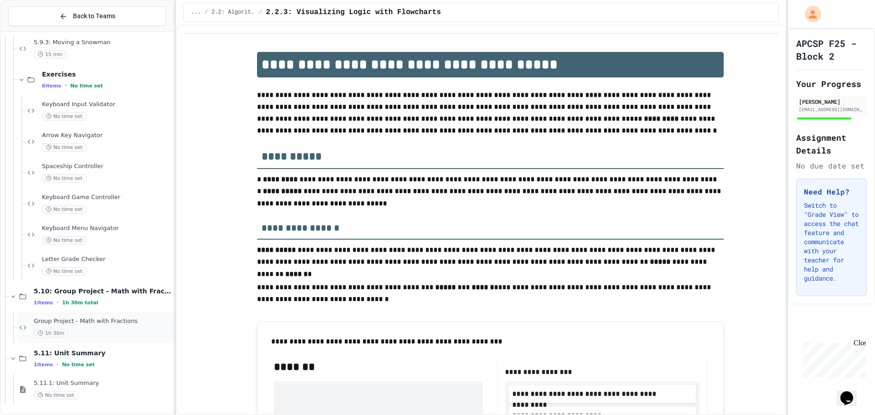 The width and height of the screenshot is (875, 415). What do you see at coordinates (107, 259) in the screenshot?
I see `span: Letter Grade Checker` at bounding box center [107, 259].